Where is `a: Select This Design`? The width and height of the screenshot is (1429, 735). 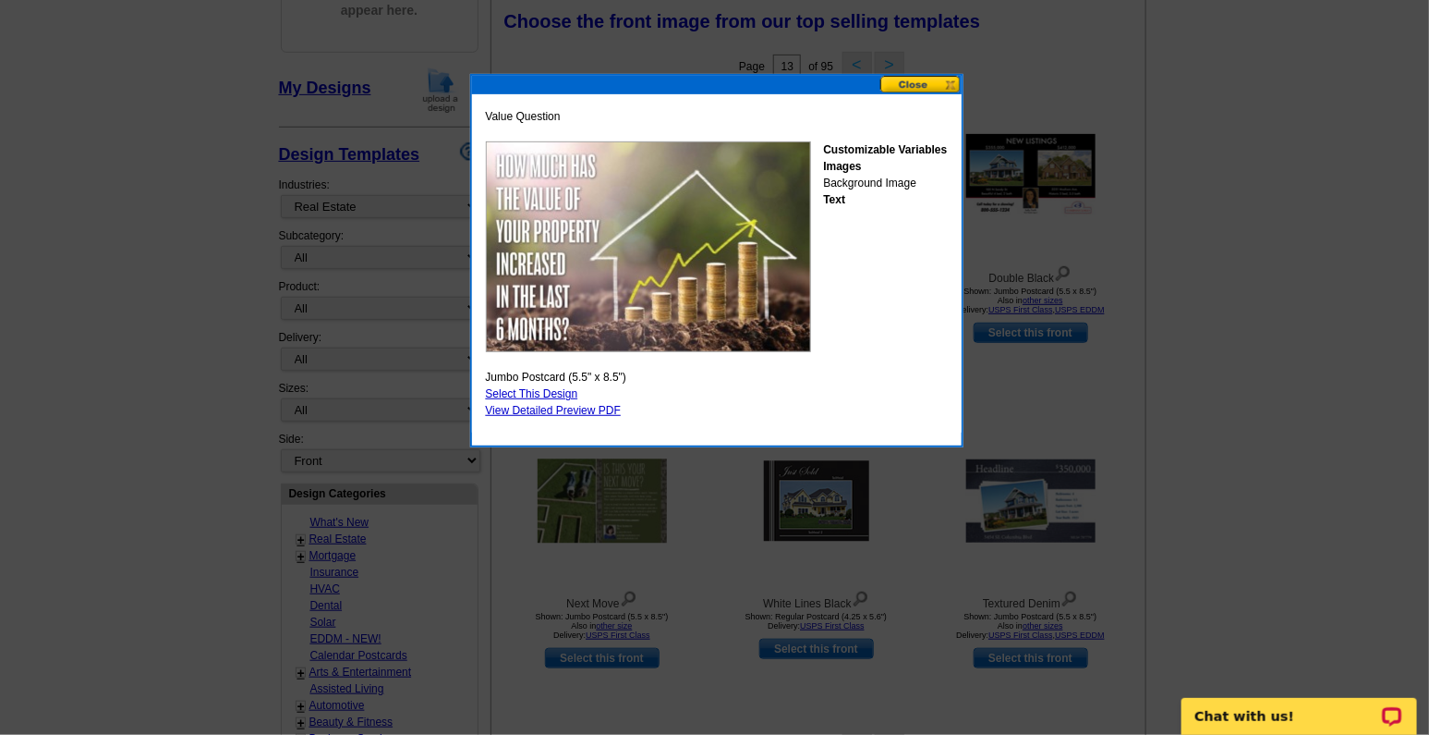
a: Select This Design is located at coordinates (532, 394).